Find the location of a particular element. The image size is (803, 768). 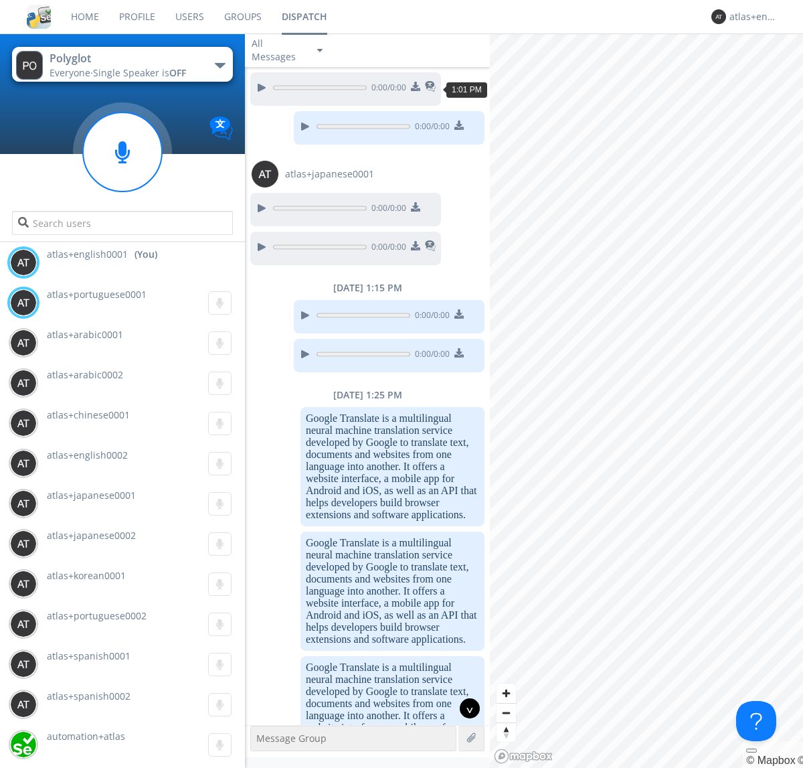

span: atlas+korean0001 is located at coordinates (86, 575).